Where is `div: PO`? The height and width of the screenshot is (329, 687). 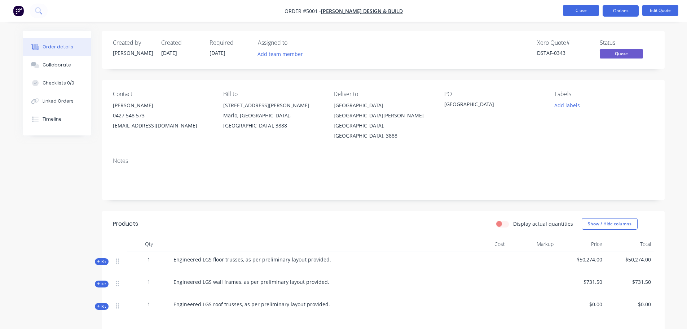
div: PO is located at coordinates (494, 94).